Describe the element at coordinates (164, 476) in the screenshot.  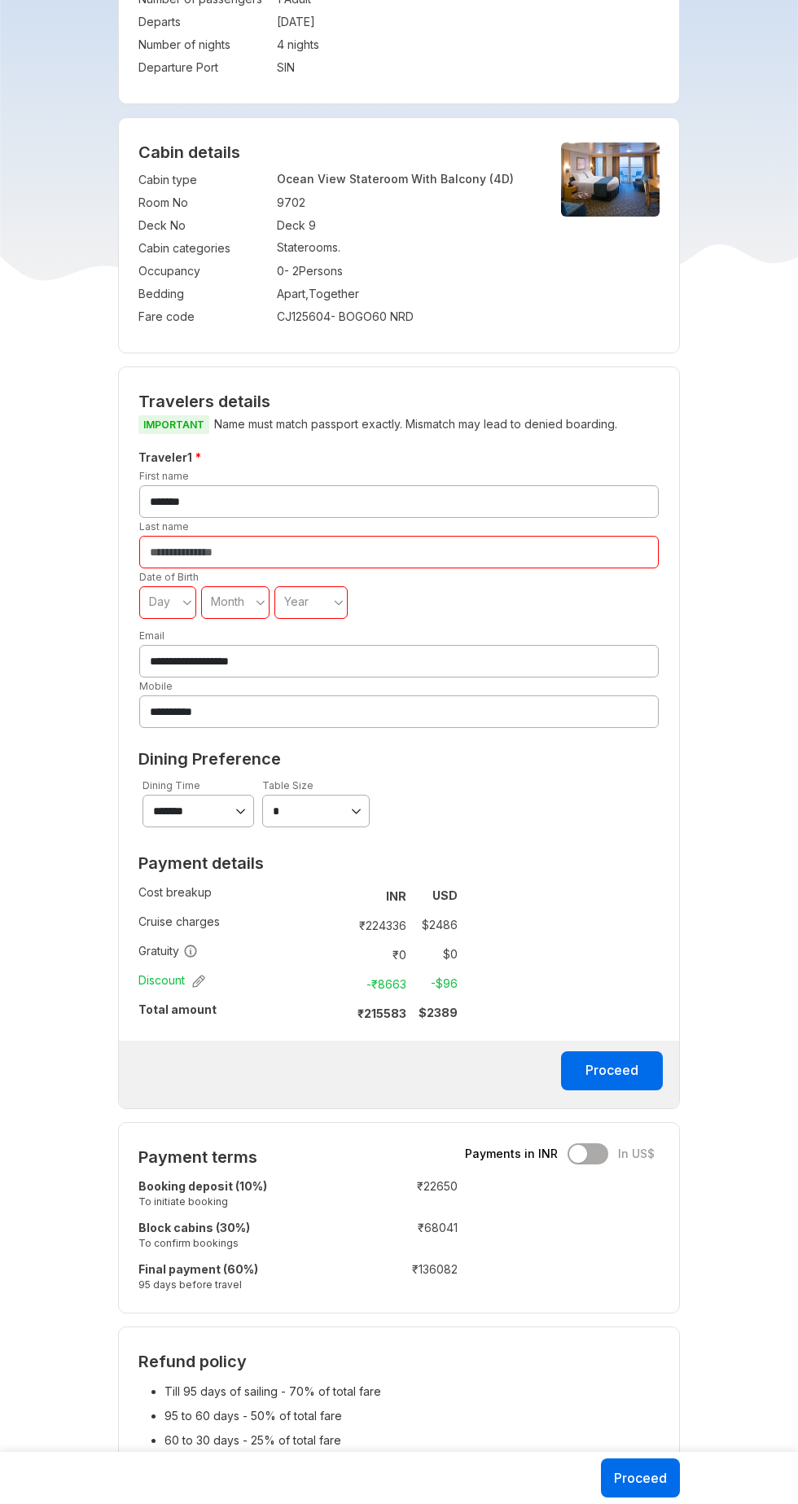
I see `label: First name` at that location.